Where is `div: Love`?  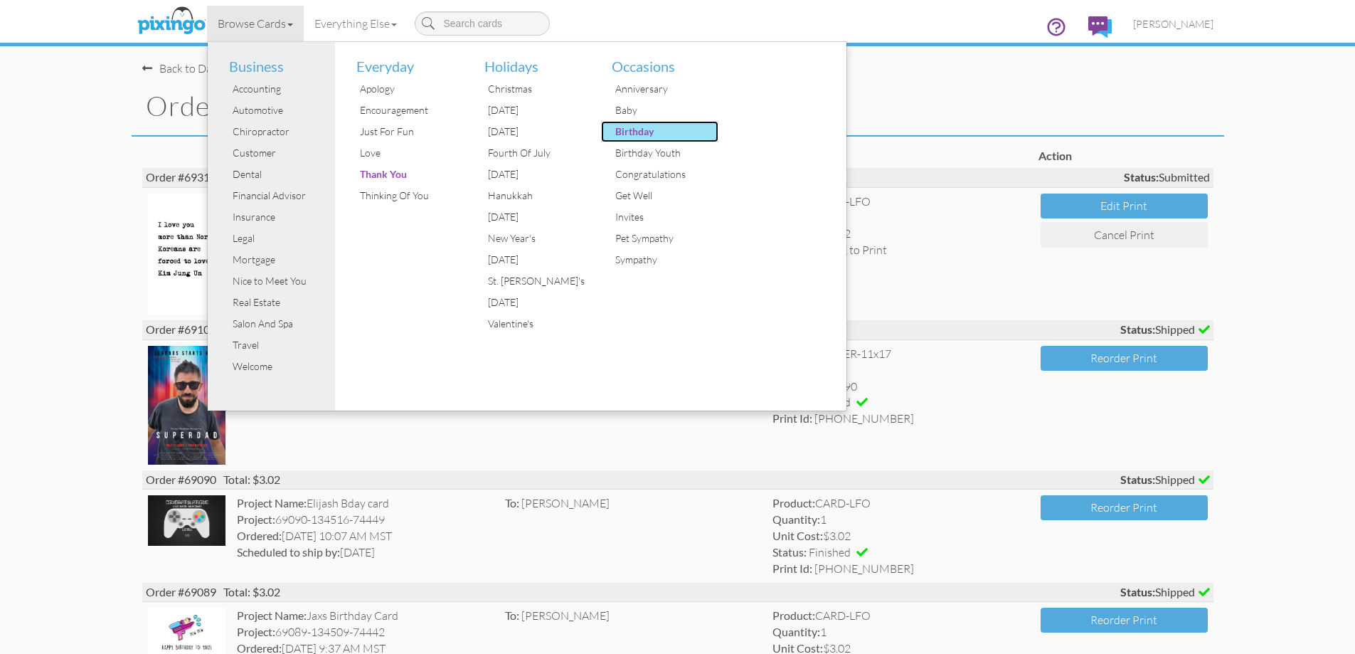 div: Love is located at coordinates (410, 153).